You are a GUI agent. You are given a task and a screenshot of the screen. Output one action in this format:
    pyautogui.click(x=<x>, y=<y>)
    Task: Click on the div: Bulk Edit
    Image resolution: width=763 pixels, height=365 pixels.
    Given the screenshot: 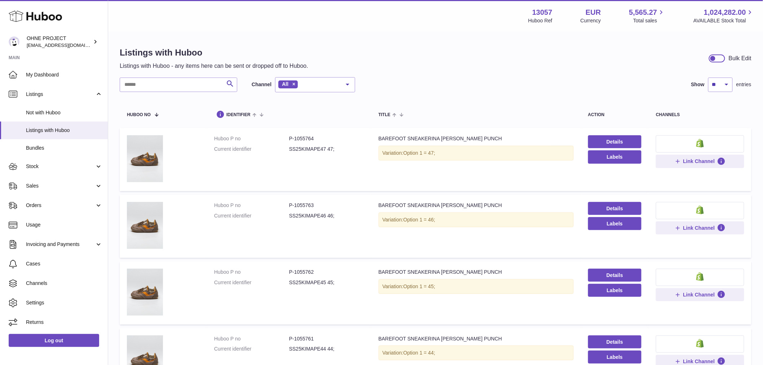 What is the action you would take?
    pyautogui.click(x=740, y=58)
    